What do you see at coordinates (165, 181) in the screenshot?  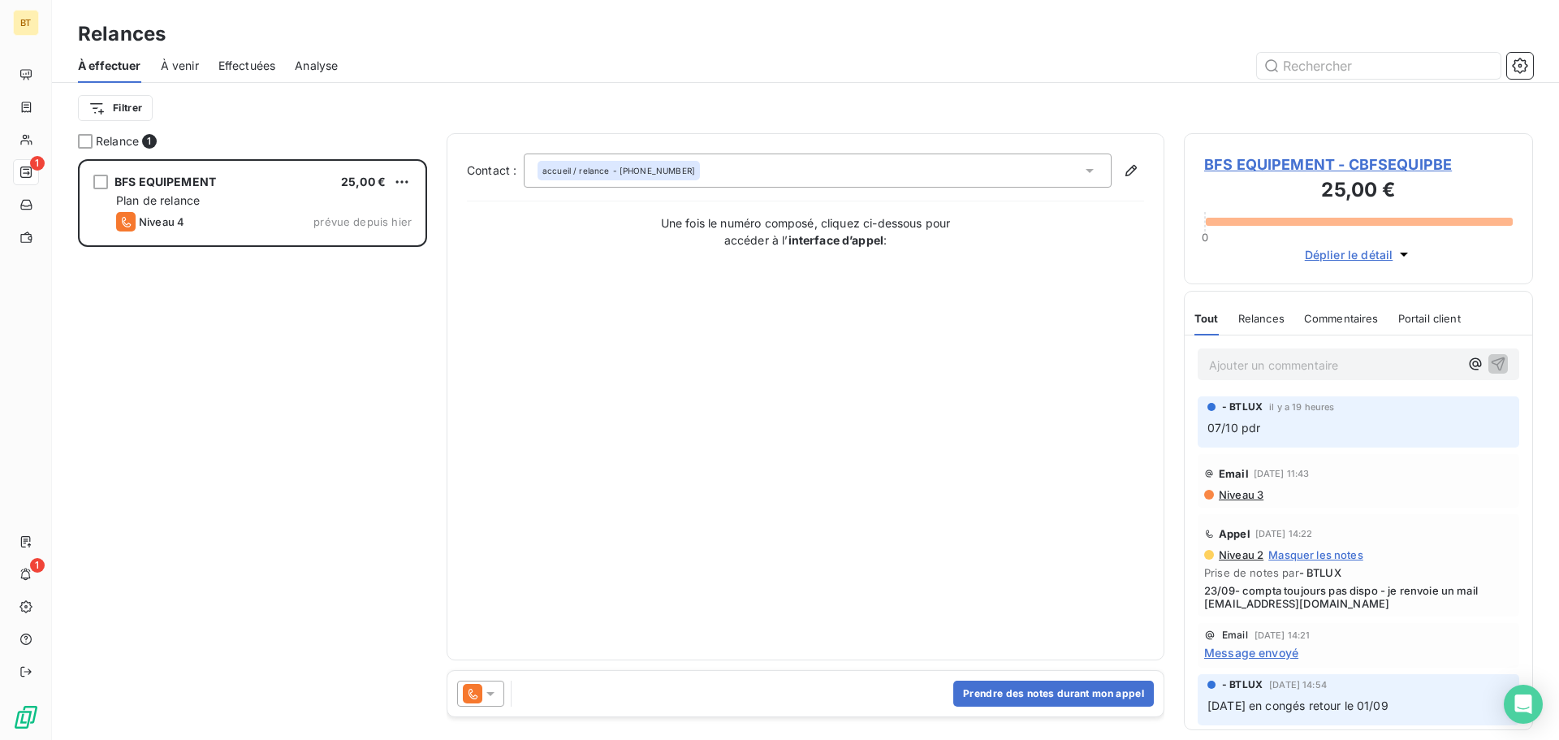 I see `span: BFS EQUIPEMENT` at bounding box center [165, 181].